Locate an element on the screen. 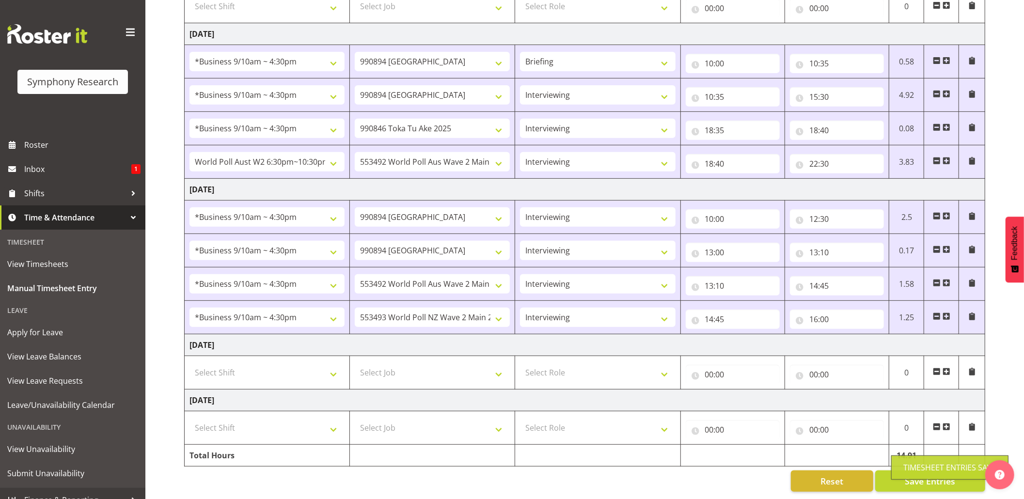 This screenshot has height=499, width=1024. div: Symphony Research is located at coordinates (73, 82).